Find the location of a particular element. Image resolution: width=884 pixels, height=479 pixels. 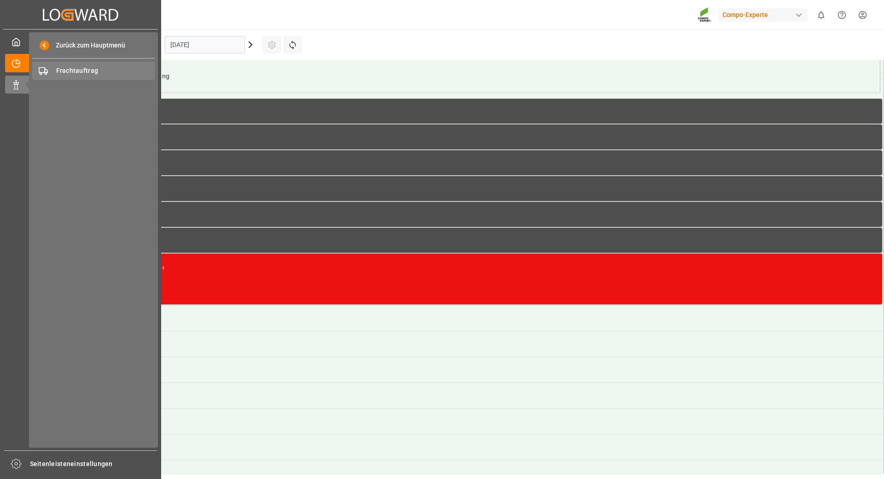

a: Zeitfensterverwaltung is located at coordinates (81, 63).